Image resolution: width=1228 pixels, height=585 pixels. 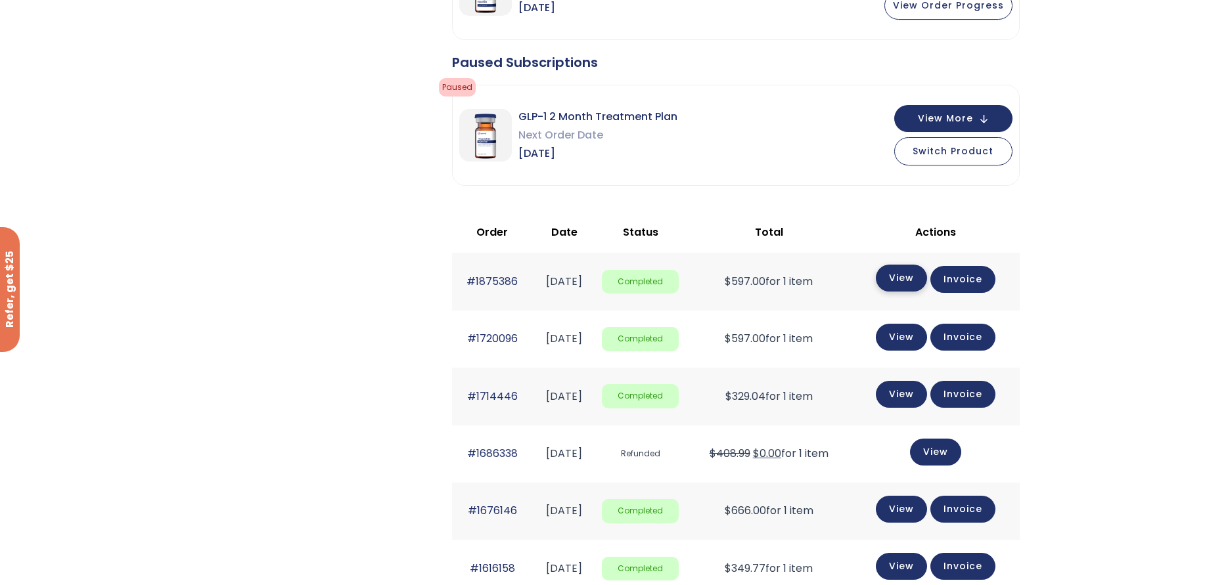 What do you see at coordinates (945, 118) in the screenshot?
I see `span: View More` at bounding box center [945, 118].